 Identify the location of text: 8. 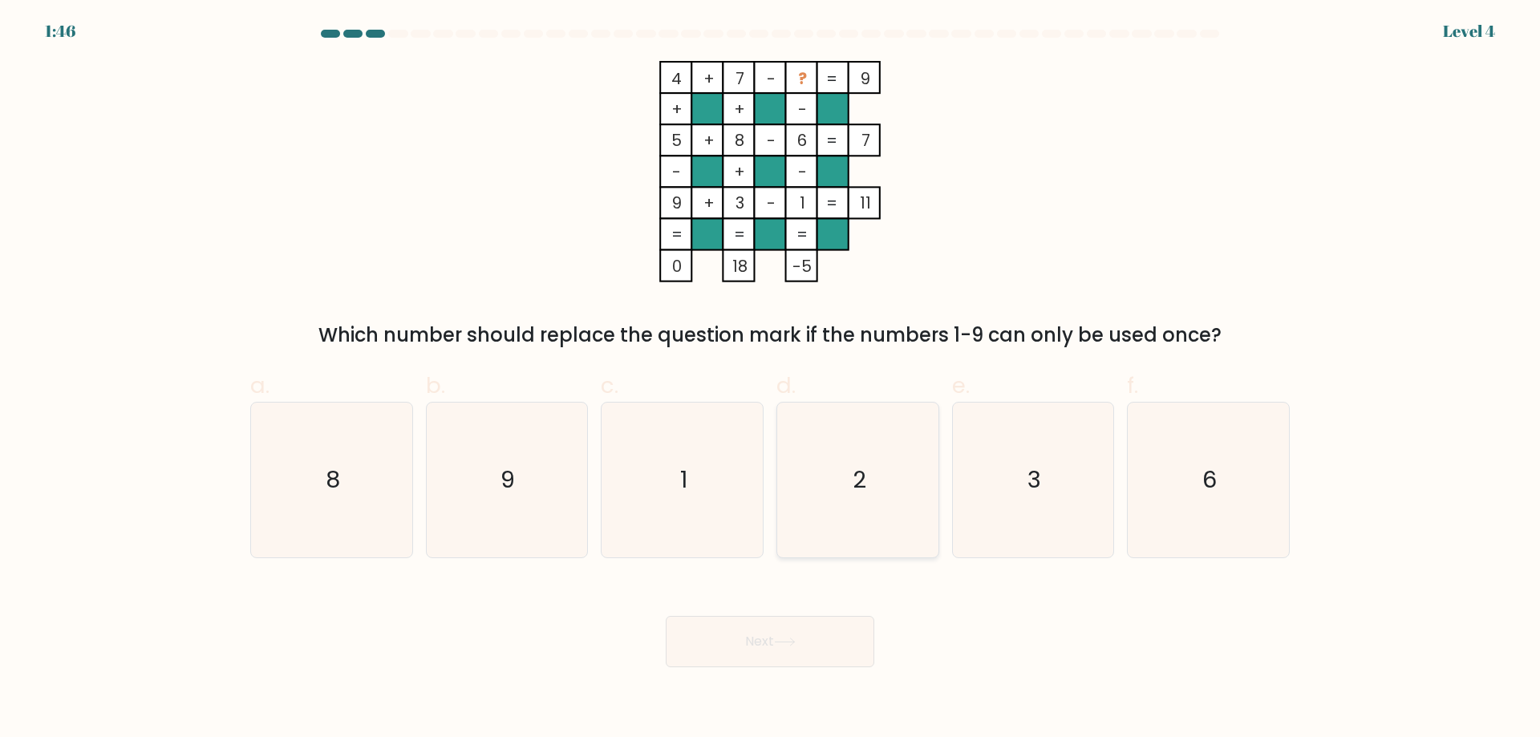
(333, 480).